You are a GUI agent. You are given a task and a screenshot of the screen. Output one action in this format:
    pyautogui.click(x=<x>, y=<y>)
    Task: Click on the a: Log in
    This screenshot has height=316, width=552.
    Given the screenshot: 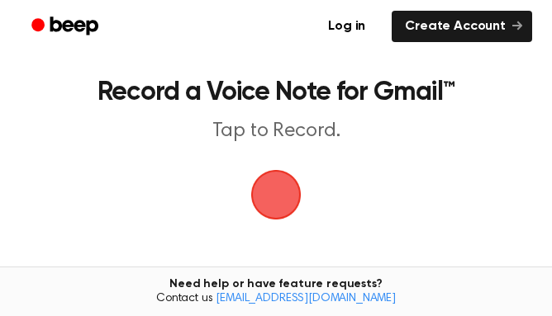 What is the action you would take?
    pyautogui.click(x=346, y=26)
    